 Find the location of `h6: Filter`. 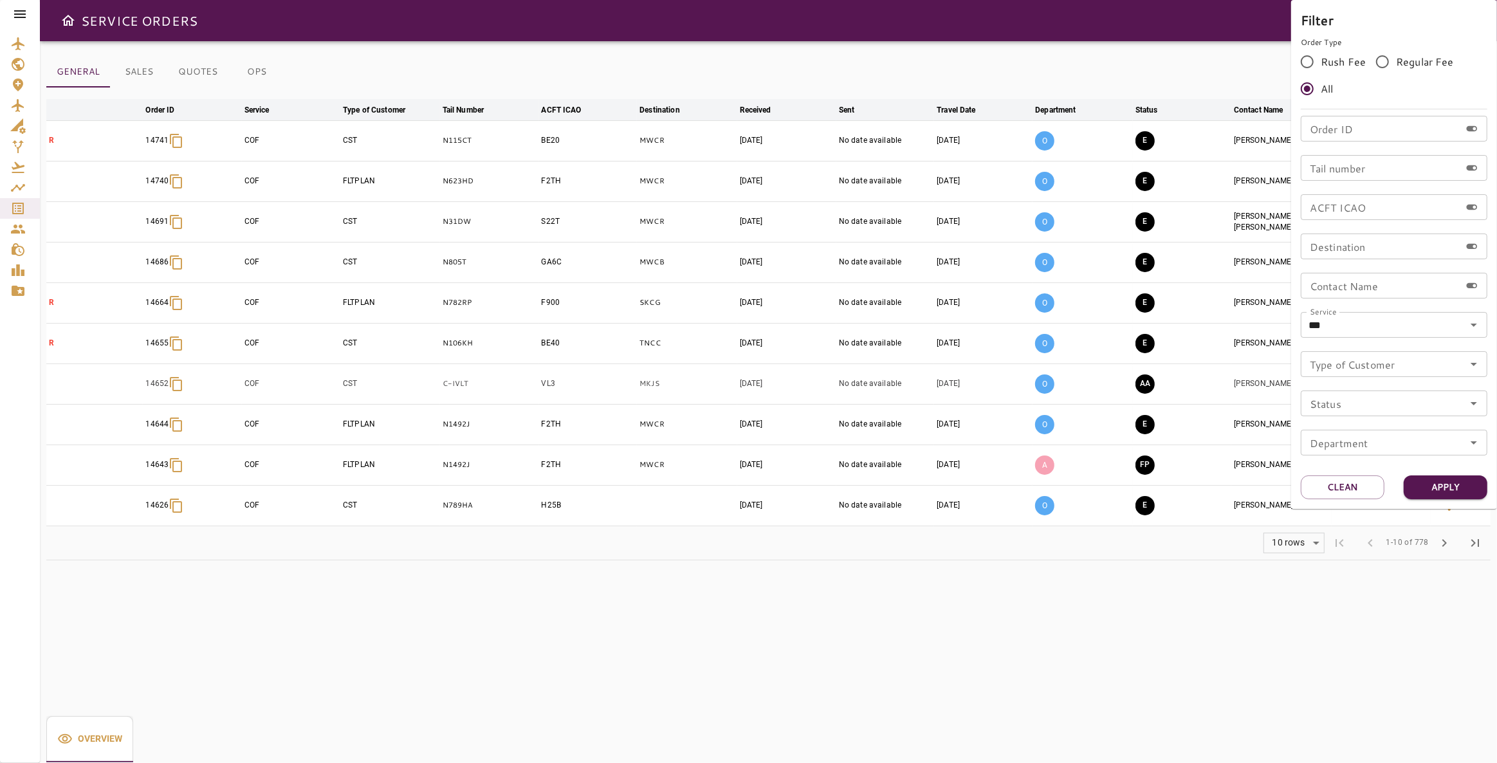

h6: Filter is located at coordinates (1394, 20).